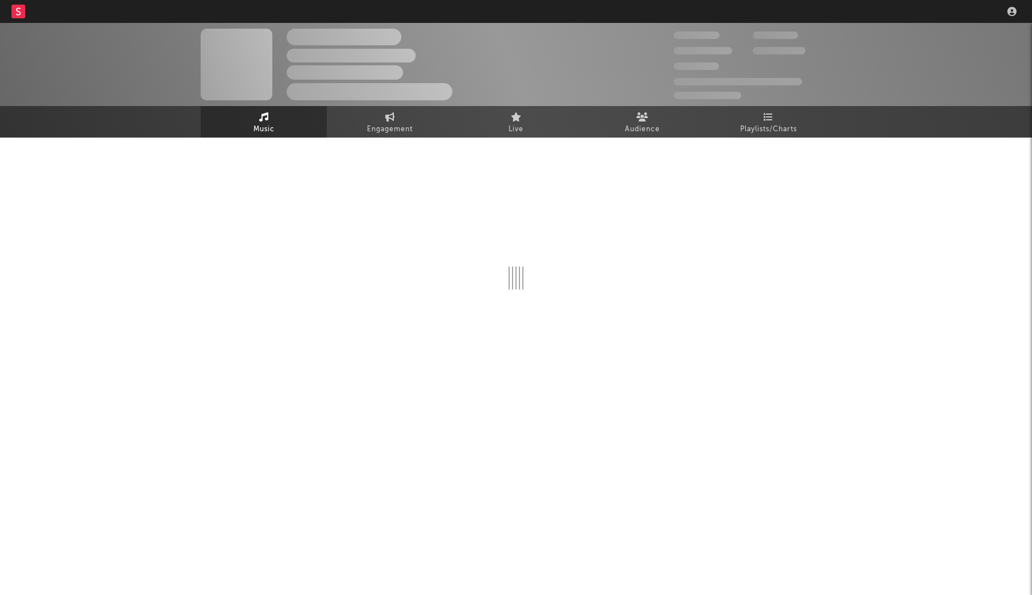 This screenshot has width=1032, height=595. Describe the element at coordinates (516, 122) in the screenshot. I see `a: Live` at that location.